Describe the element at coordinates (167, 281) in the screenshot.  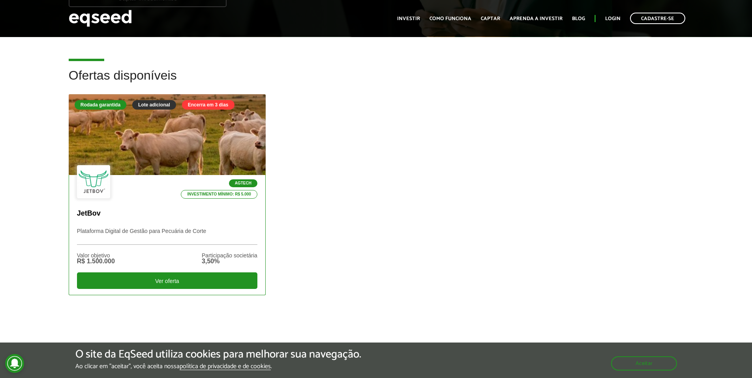
I see `div: Ver oferta` at that location.